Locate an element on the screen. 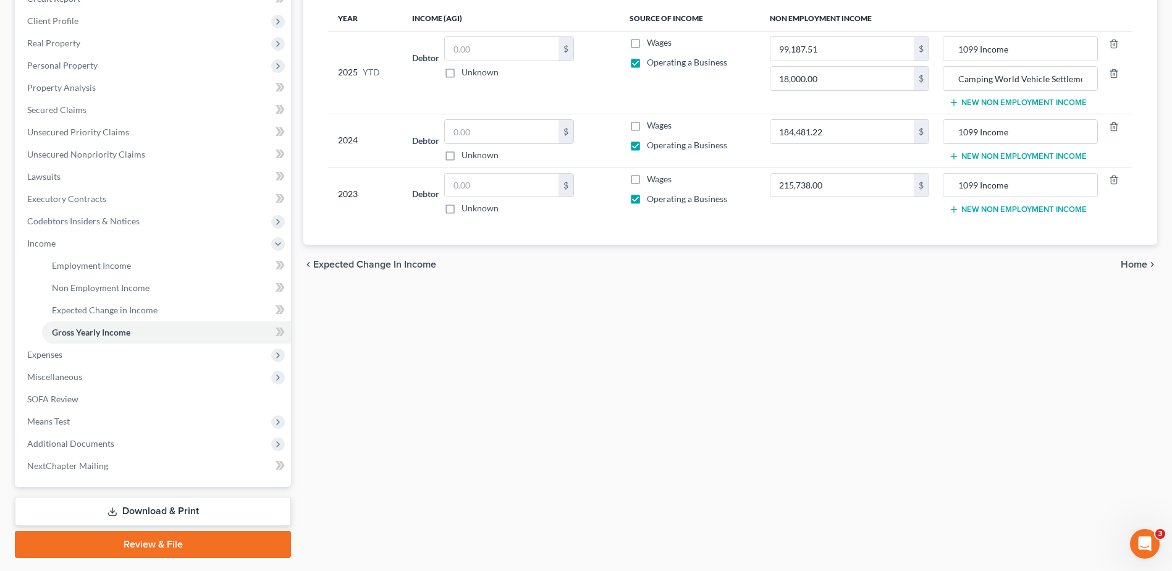 Image resolution: width=1172 pixels, height=571 pixels. span: SOFA Review is located at coordinates (52, 398).